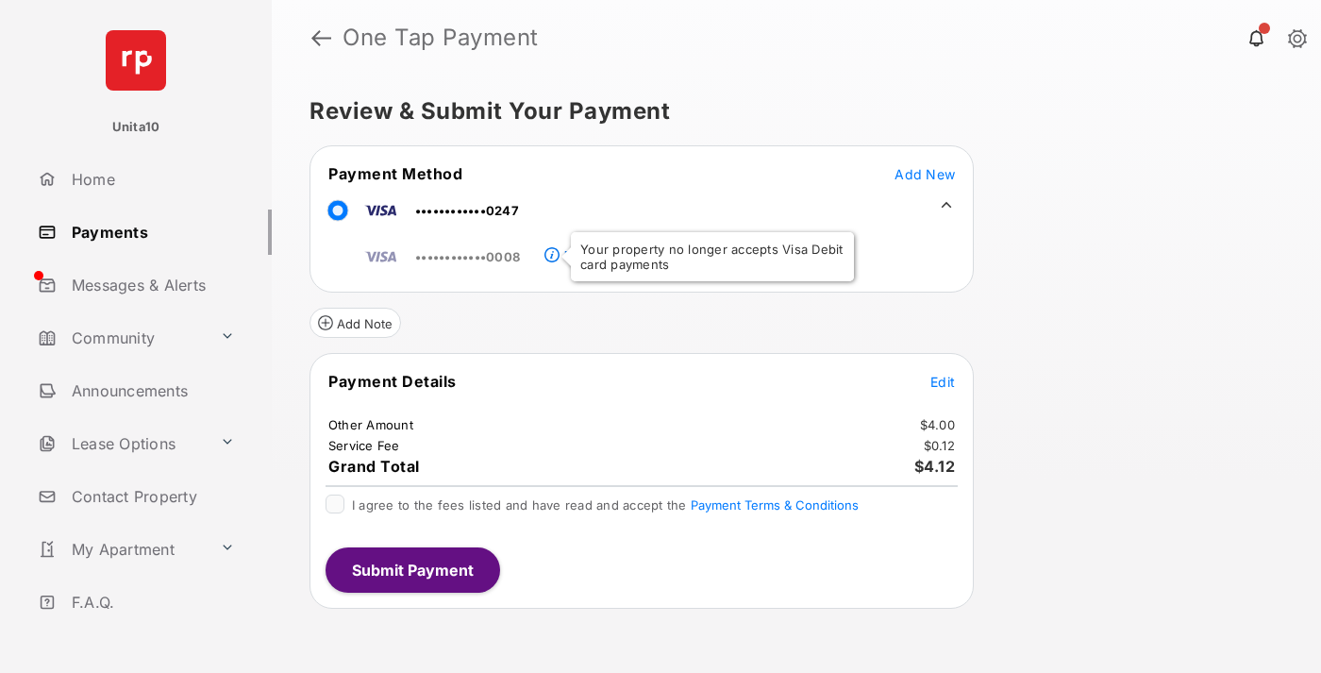 Image resolution: width=1321 pixels, height=673 pixels. I want to click on span: Add New, so click(925, 174).